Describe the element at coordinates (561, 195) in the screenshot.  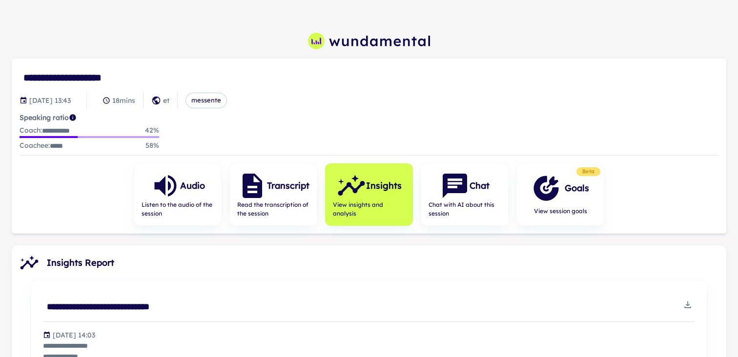
I see `button: GoalsView session goals` at that location.